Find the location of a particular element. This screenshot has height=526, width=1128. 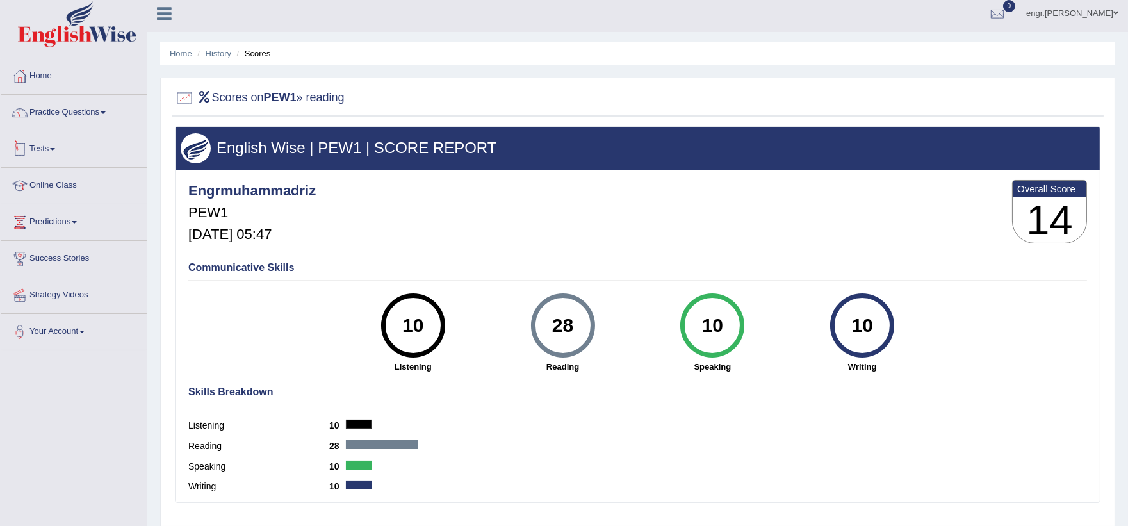

li: Scores is located at coordinates (252, 53).